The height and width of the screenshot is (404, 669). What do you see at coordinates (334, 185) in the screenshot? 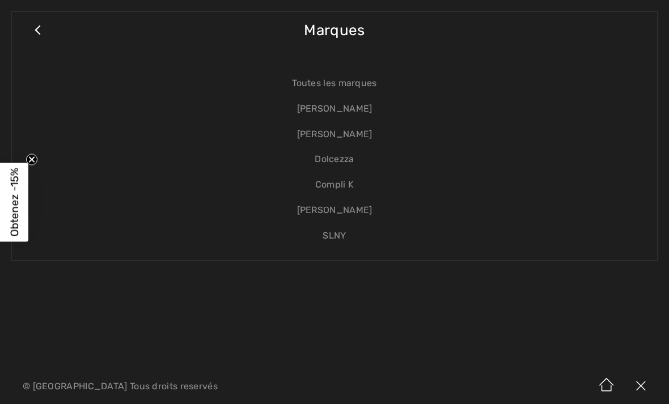
I see `a: Compli K` at bounding box center [334, 185].